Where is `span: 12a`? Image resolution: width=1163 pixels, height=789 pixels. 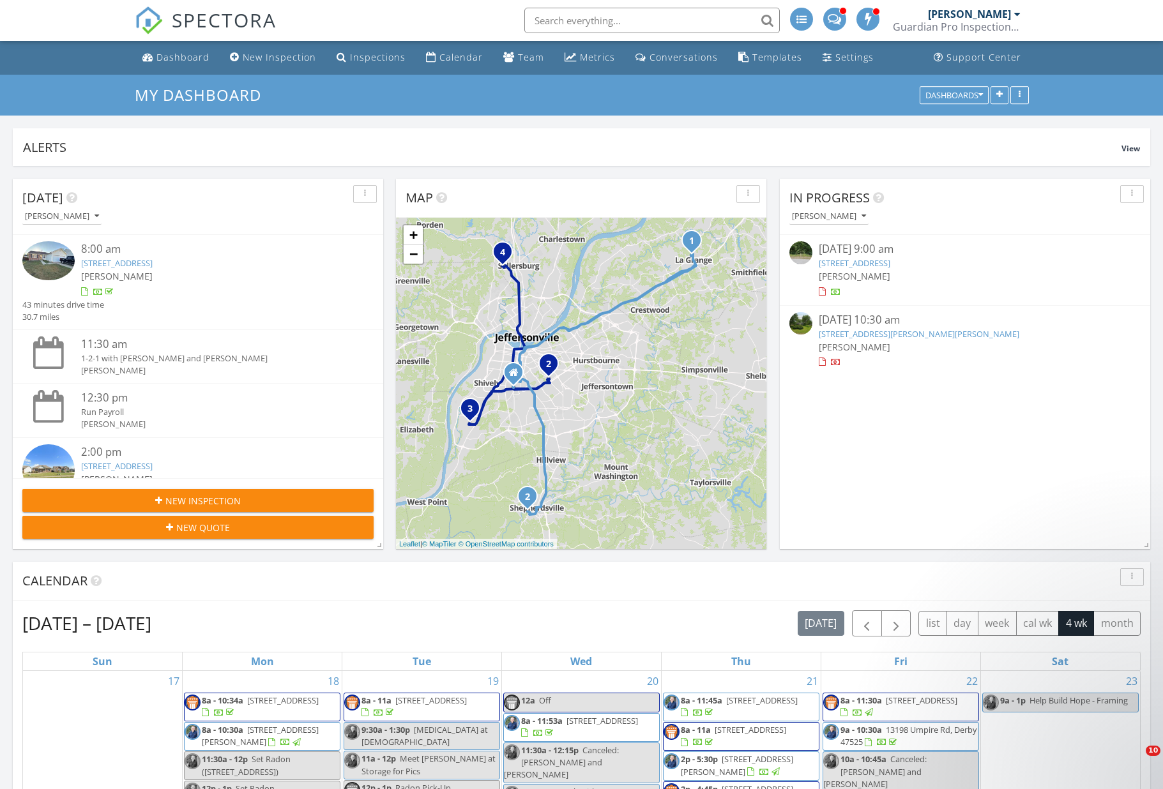 span: 12a is located at coordinates (528, 701).